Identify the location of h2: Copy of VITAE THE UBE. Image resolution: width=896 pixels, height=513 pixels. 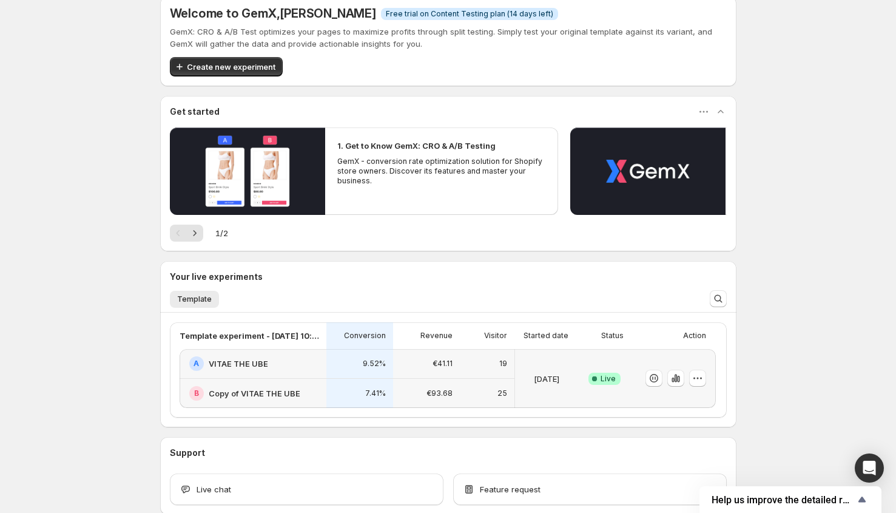
(254, 393).